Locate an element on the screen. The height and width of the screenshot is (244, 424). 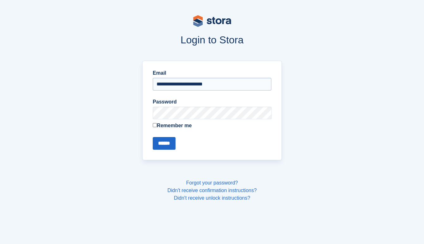
h1: Login to Stora is located at coordinates (212, 40).